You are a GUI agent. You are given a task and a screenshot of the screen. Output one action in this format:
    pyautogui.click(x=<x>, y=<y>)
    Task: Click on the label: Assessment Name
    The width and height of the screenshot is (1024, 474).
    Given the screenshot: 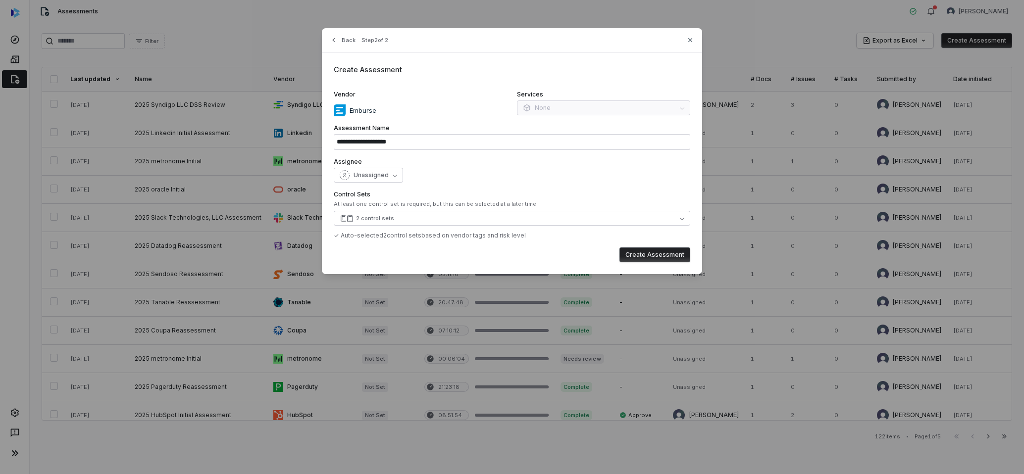 What is the action you would take?
    pyautogui.click(x=512, y=128)
    